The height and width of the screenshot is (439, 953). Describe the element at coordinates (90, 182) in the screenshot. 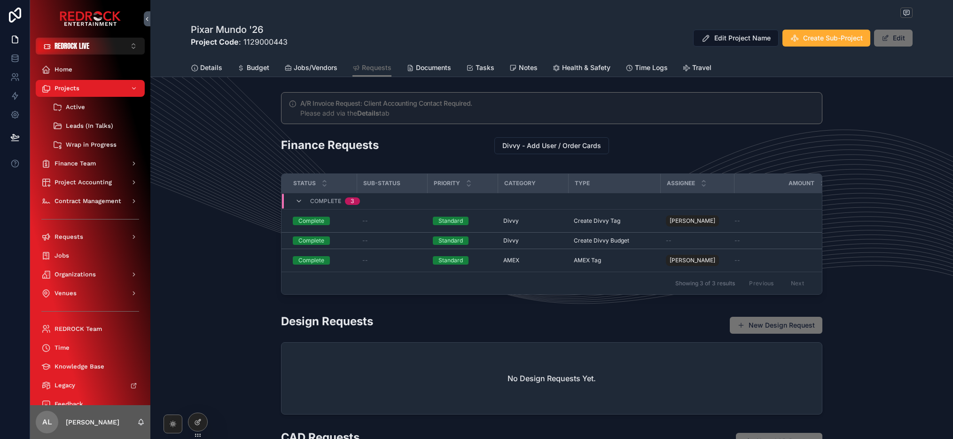

I see `a: Project Accounting` at that location.